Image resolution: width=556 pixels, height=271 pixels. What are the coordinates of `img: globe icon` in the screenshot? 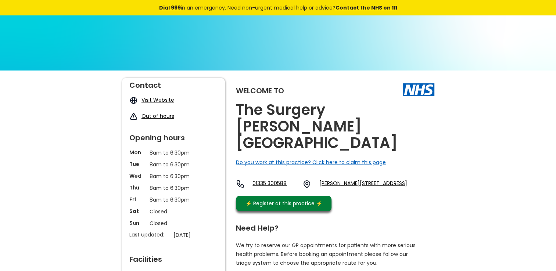 It's located at (133, 100).